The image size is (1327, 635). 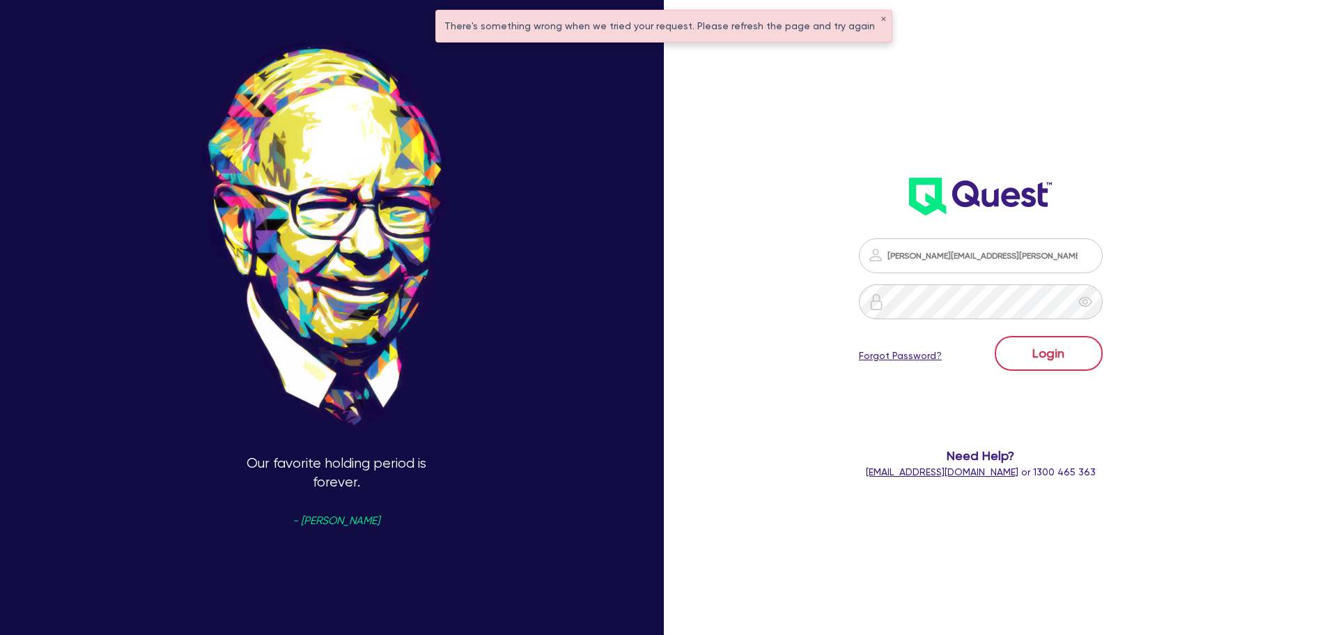 I want to click on span: eye, so click(x=1086, y=302).